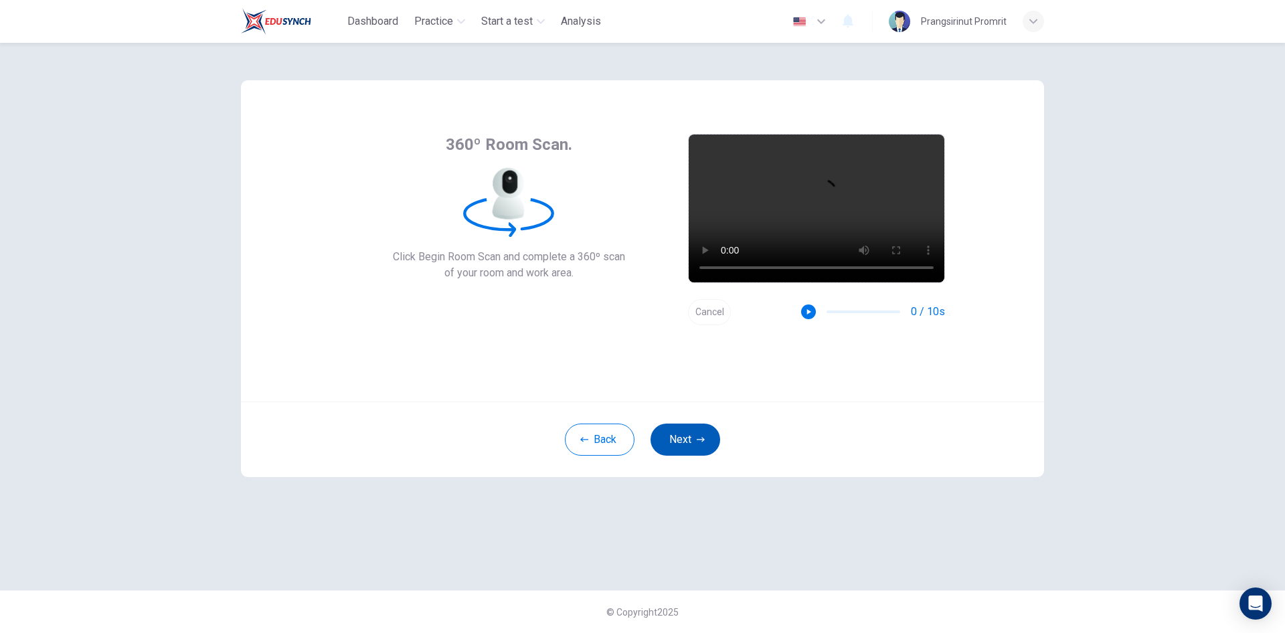 This screenshot has height=633, width=1285. Describe the element at coordinates (373, 21) in the screenshot. I see `button: Dashboard` at that location.